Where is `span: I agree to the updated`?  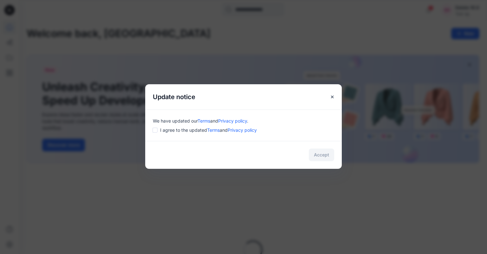
span: I agree to the updated is located at coordinates (208, 130).